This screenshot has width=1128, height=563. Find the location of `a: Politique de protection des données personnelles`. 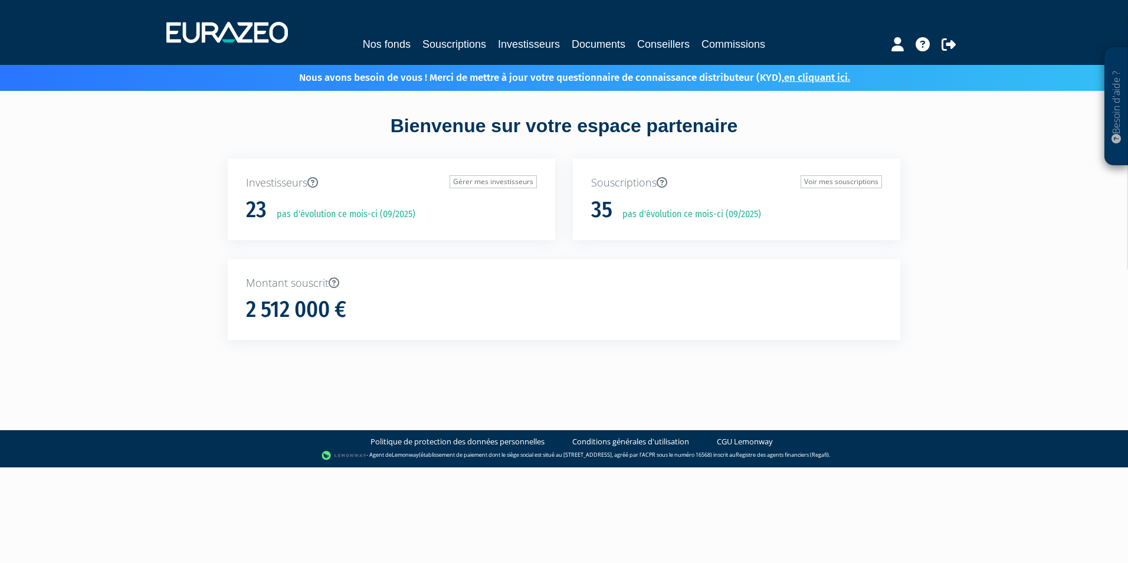

a: Politique de protection des données personnelles is located at coordinates (457, 441).